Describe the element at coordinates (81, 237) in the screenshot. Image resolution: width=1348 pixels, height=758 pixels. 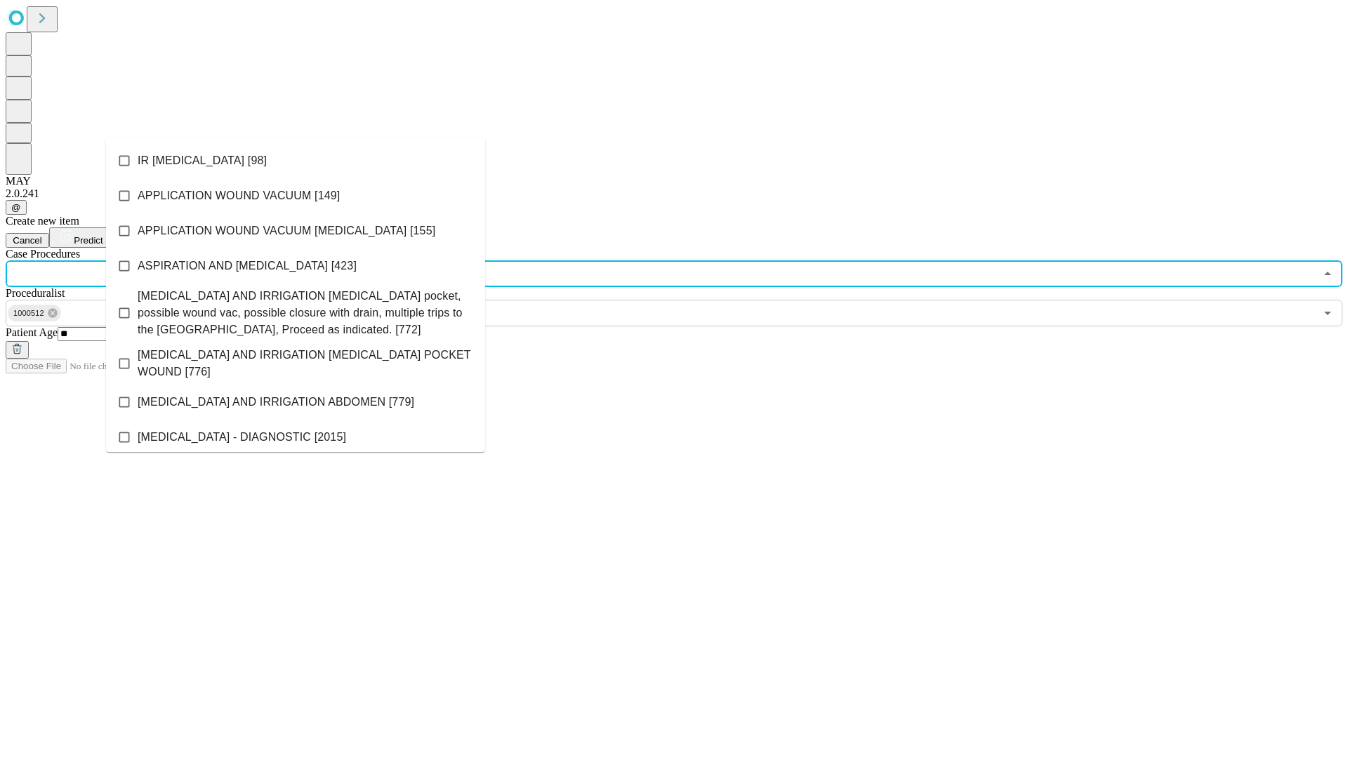
I see `button: Predict` at that location.